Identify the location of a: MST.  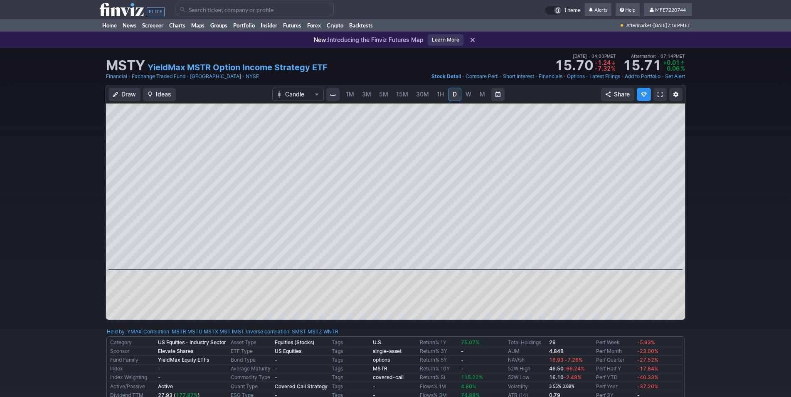
(225, 332).